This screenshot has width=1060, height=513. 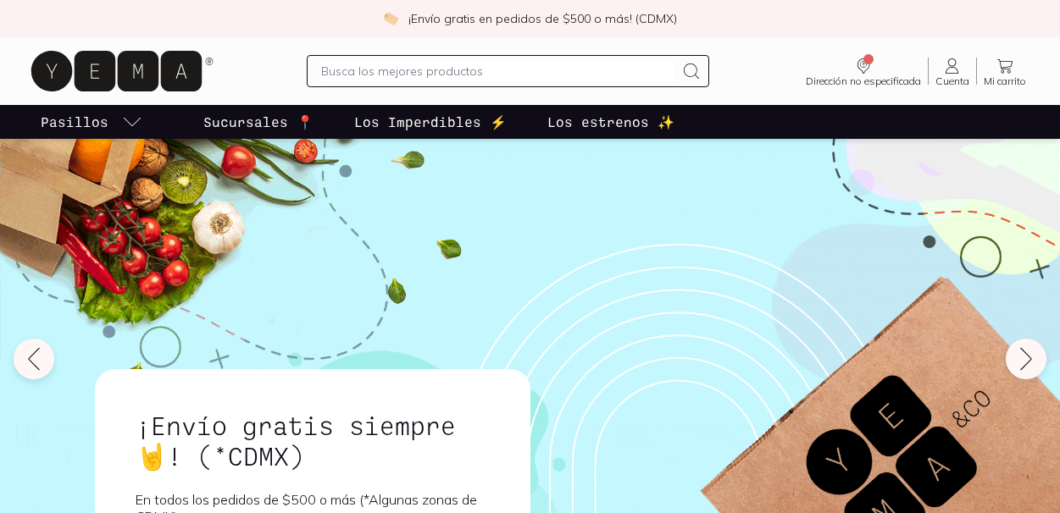 What do you see at coordinates (1005, 71) in the screenshot?
I see `a: Mi carrito` at bounding box center [1005, 71].